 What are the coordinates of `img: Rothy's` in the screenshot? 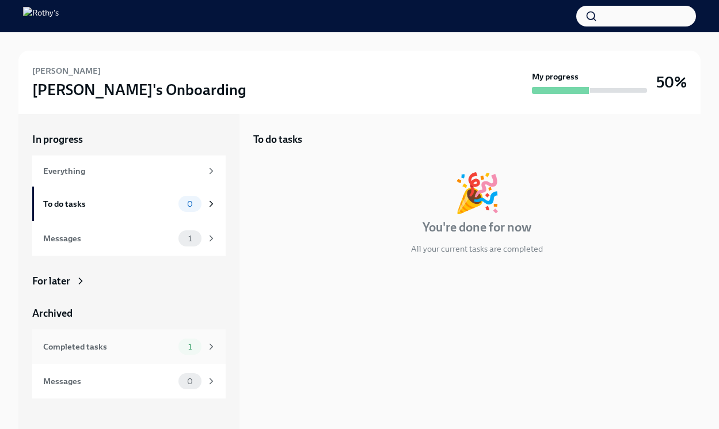 It's located at (41, 16).